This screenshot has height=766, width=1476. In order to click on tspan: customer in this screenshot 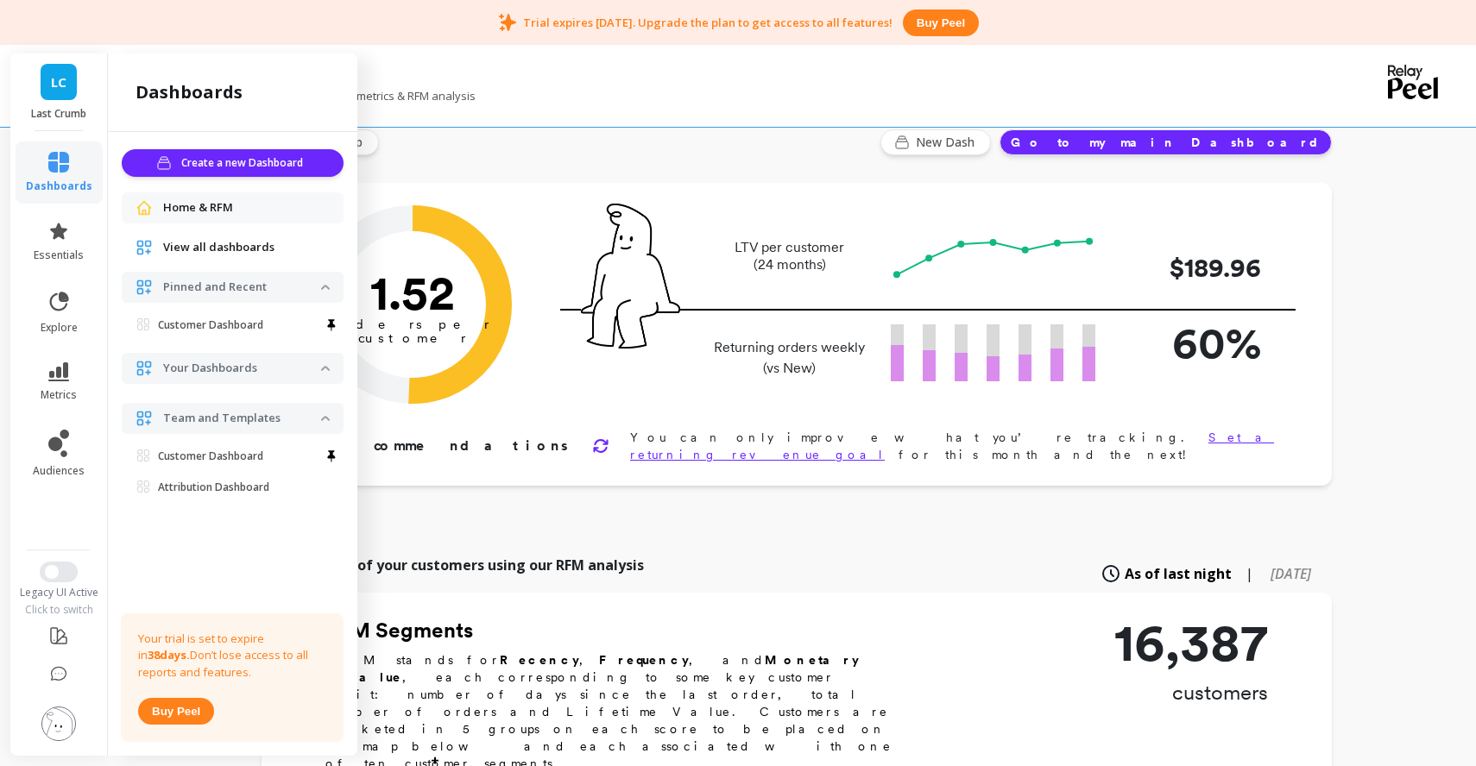, I will do `click(412, 338)`.